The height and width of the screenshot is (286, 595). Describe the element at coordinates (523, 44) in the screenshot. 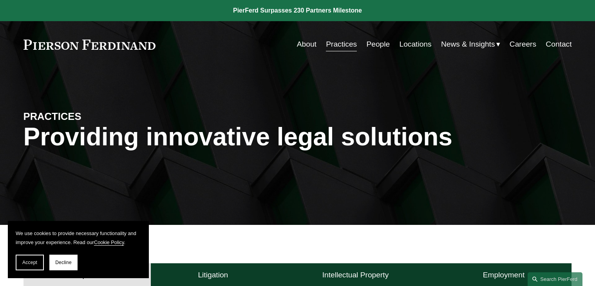

I see `a: Careers` at that location.